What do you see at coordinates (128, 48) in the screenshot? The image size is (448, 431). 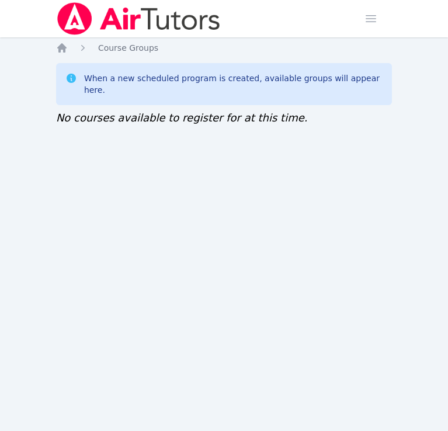 I see `a: Course Groups` at bounding box center [128, 48].